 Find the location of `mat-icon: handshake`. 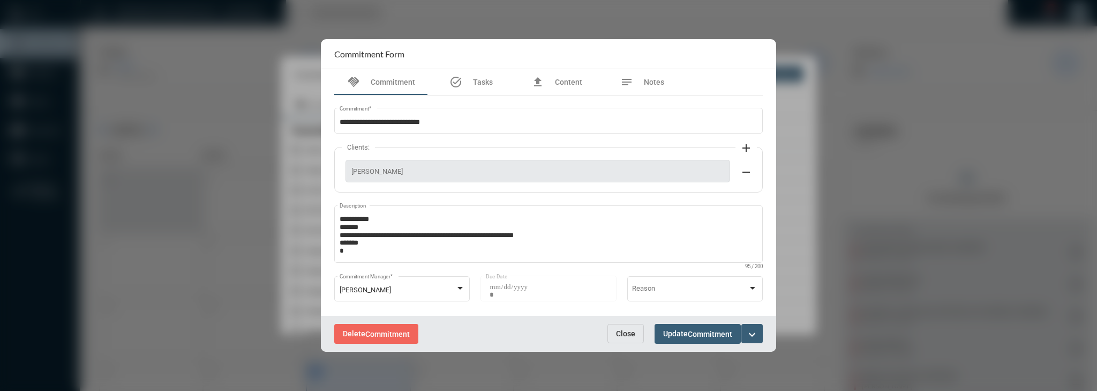

mat-icon: handshake is located at coordinates (354, 82).